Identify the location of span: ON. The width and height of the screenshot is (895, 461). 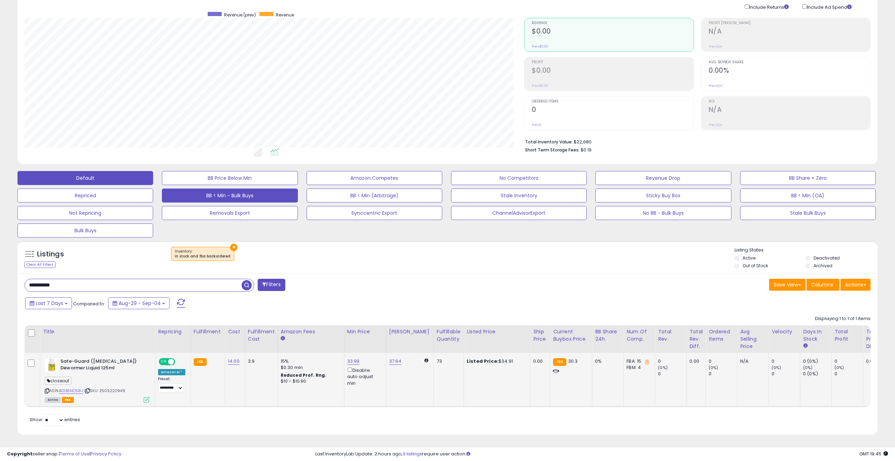
(164, 361).